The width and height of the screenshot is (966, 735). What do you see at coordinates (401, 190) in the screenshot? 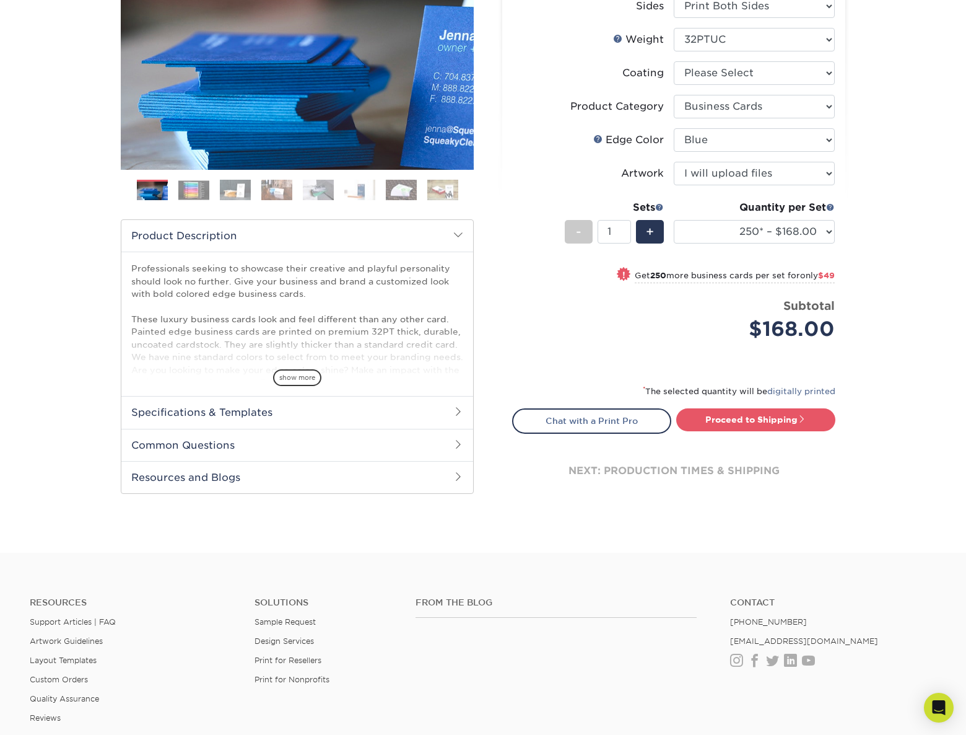
I see `img: Business Cards 07` at bounding box center [401, 190].